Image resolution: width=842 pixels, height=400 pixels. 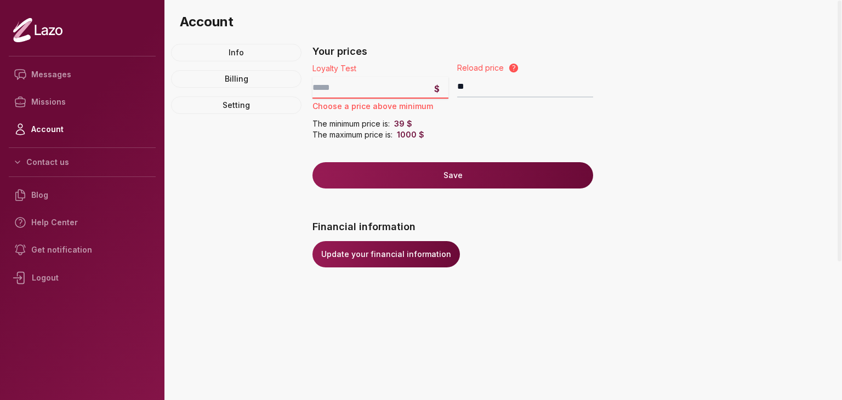 I want to click on label: Loyalty Test, so click(x=334, y=68).